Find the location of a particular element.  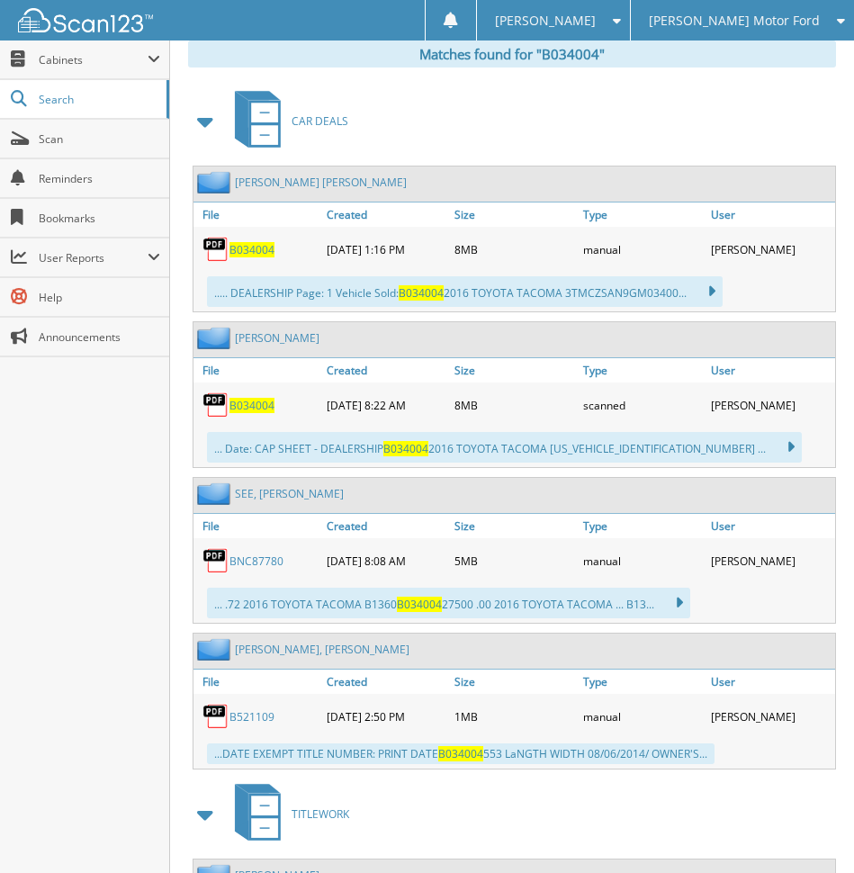

span: User Reports is located at coordinates (93, 257).